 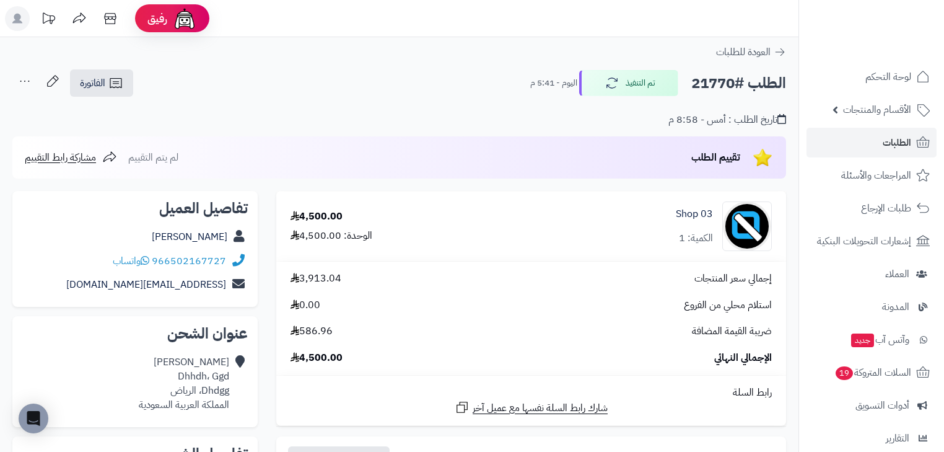 What do you see at coordinates (135, 208) in the screenshot?
I see `h2: تفاصيل العميل` at bounding box center [135, 208].